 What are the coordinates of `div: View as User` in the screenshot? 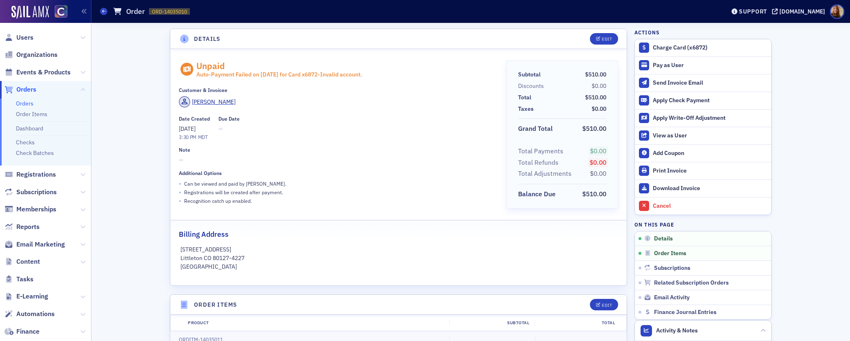 It's located at (710, 136).